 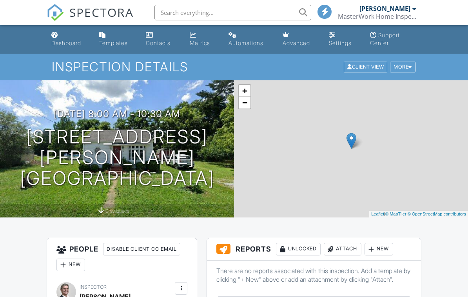 I want to click on a: Contacts, so click(x=161, y=39).